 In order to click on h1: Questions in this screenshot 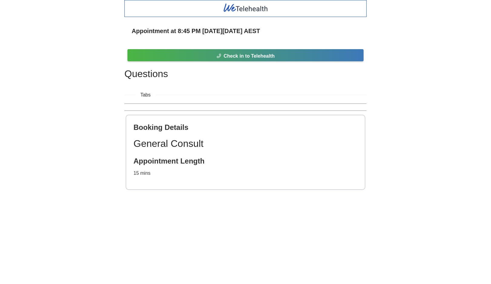, I will do `click(246, 74)`.